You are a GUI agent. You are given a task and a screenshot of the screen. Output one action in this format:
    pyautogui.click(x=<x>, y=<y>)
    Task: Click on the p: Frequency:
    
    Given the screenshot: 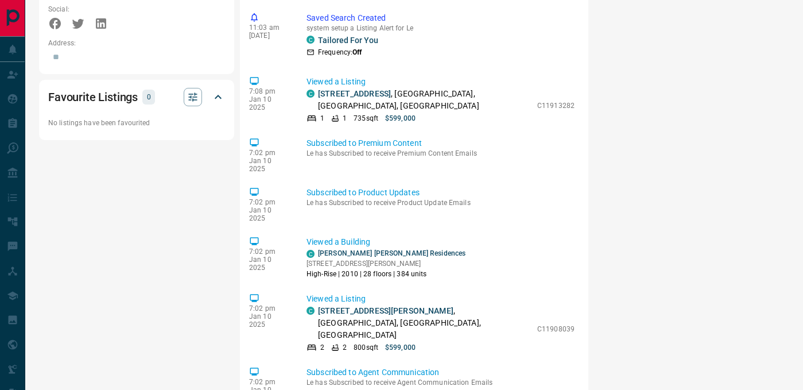 What is the action you would take?
    pyautogui.click(x=340, y=52)
    